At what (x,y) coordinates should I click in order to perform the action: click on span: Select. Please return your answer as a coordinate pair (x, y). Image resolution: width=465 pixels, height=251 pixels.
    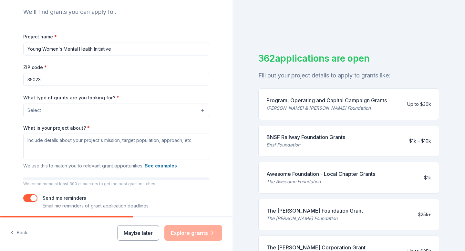
    Looking at the image, I should click on (34, 110).